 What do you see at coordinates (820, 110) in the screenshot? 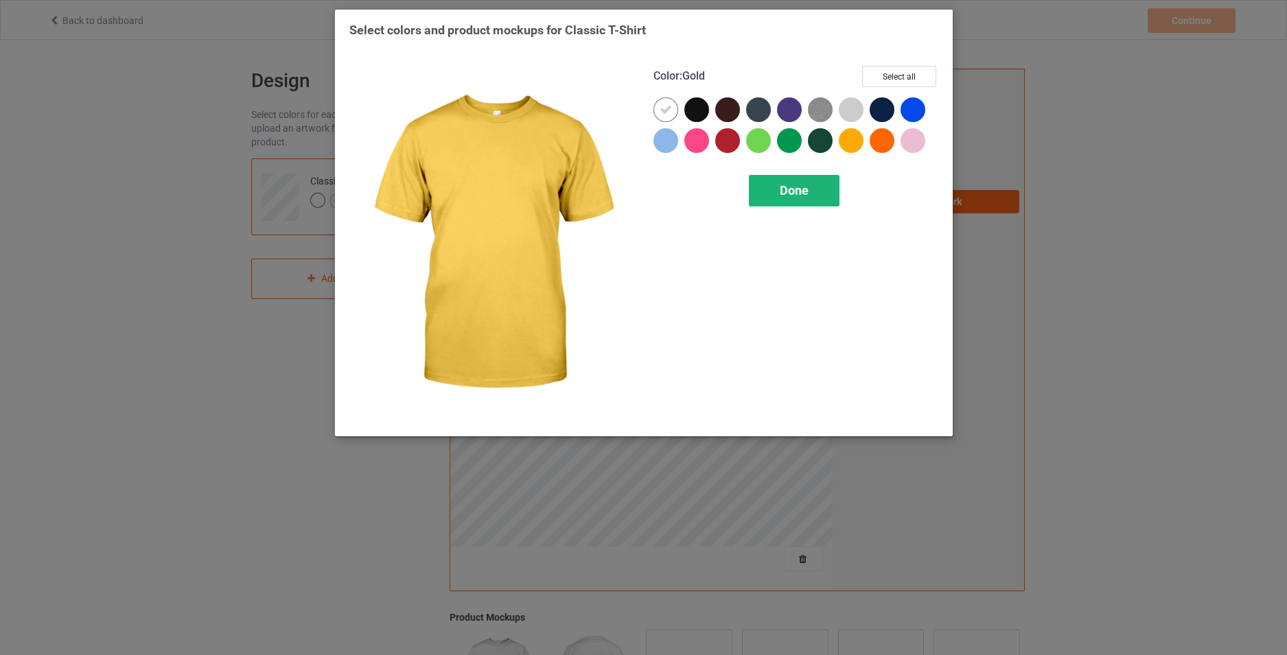
I see `img: heather_texture.png` at bounding box center [820, 110].